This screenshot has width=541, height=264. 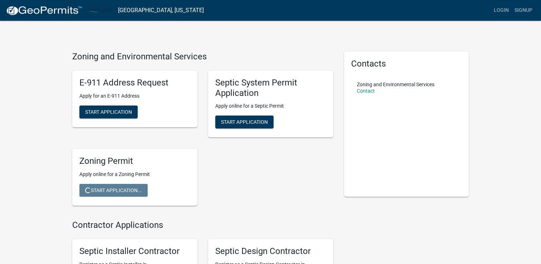 I want to click on p: Apply for an E-911 Address, so click(x=135, y=96).